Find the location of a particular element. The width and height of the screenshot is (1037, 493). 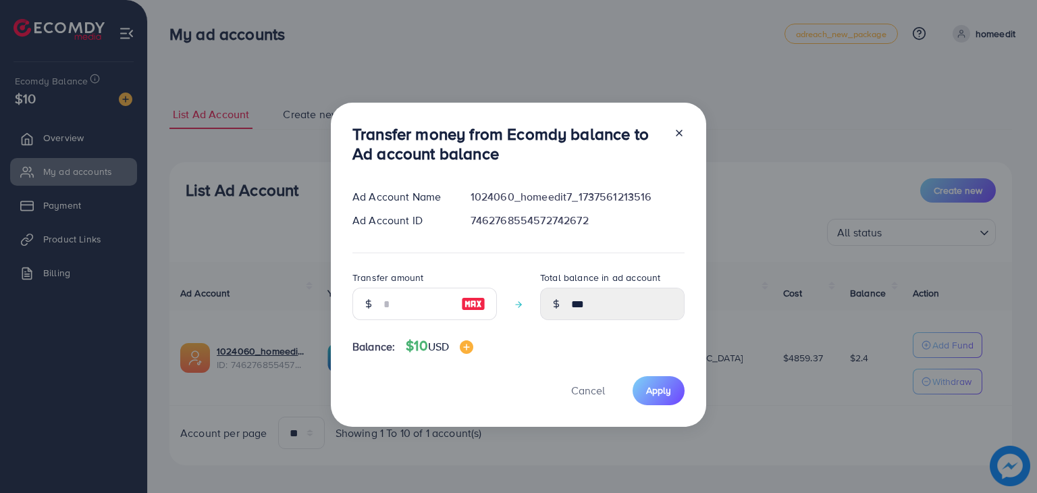

div: 7462768554572742672 is located at coordinates (577, 220).